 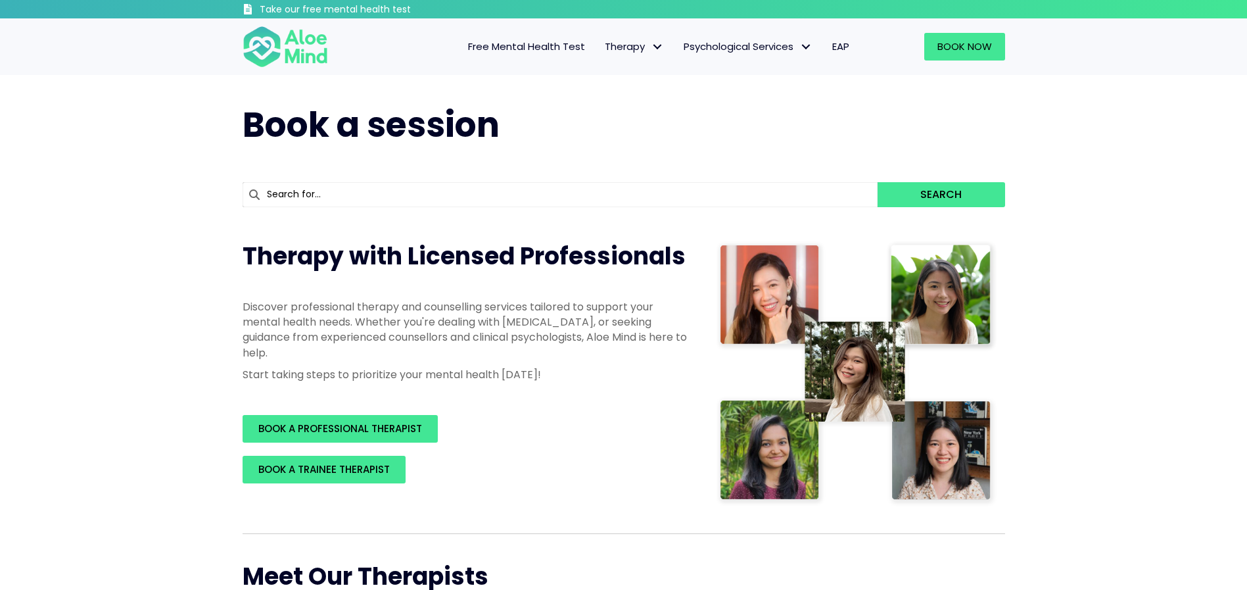 I want to click on a: Take our free mental health test, so click(x=361, y=11).